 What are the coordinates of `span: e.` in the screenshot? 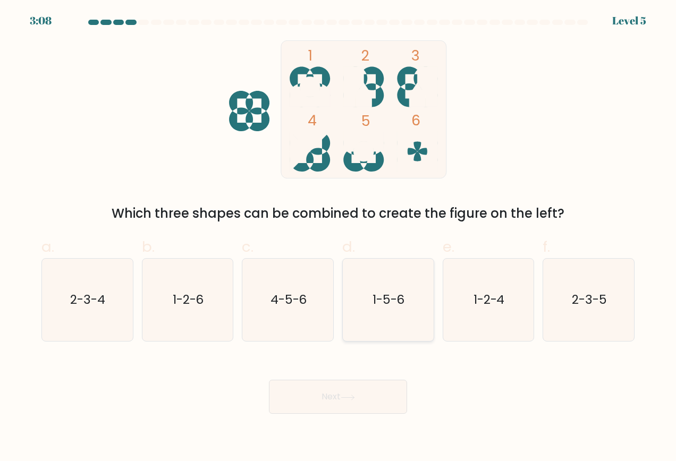 It's located at (448, 246).